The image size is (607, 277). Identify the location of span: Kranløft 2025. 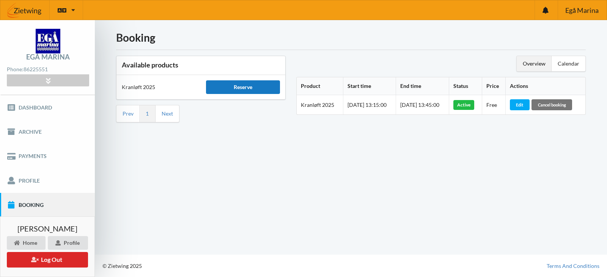
(317, 105).